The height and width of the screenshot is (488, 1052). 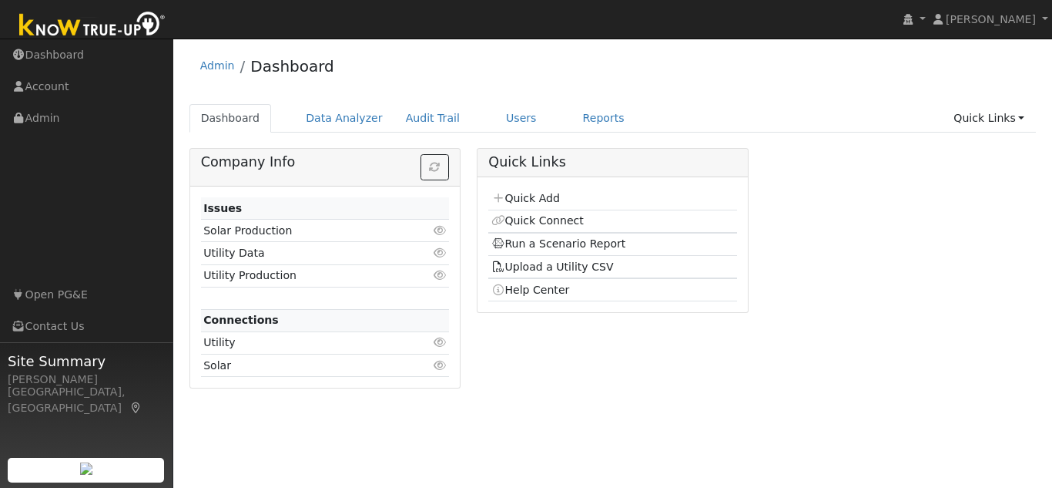 What do you see at coordinates (136, 408) in the screenshot?
I see `a: Map` at bounding box center [136, 408].